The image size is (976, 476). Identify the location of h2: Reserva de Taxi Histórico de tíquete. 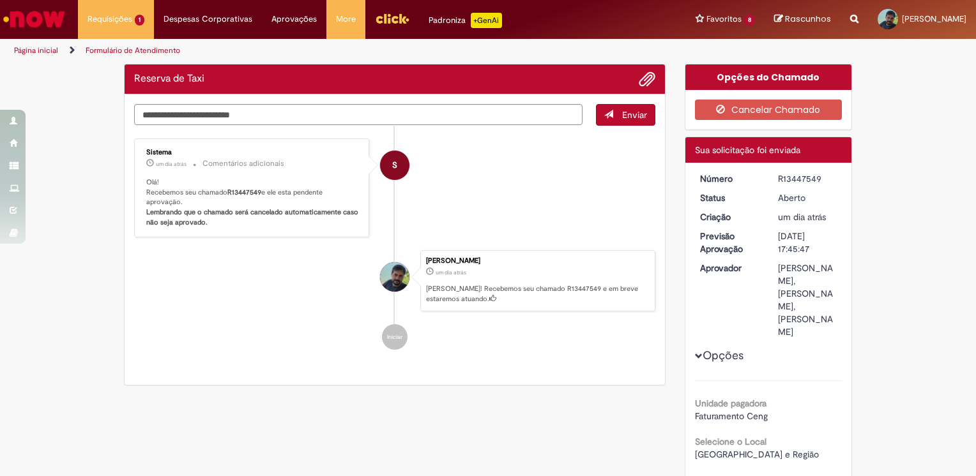
(169, 79).